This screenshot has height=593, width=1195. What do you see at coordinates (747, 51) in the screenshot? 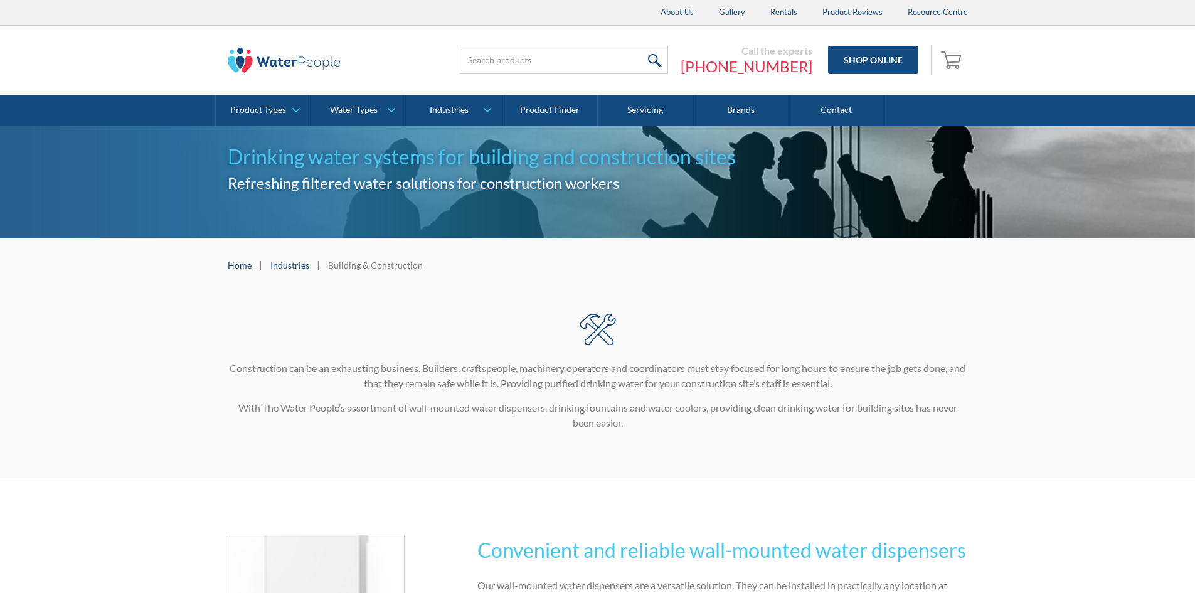
I see `div: Call the experts` at bounding box center [747, 51].